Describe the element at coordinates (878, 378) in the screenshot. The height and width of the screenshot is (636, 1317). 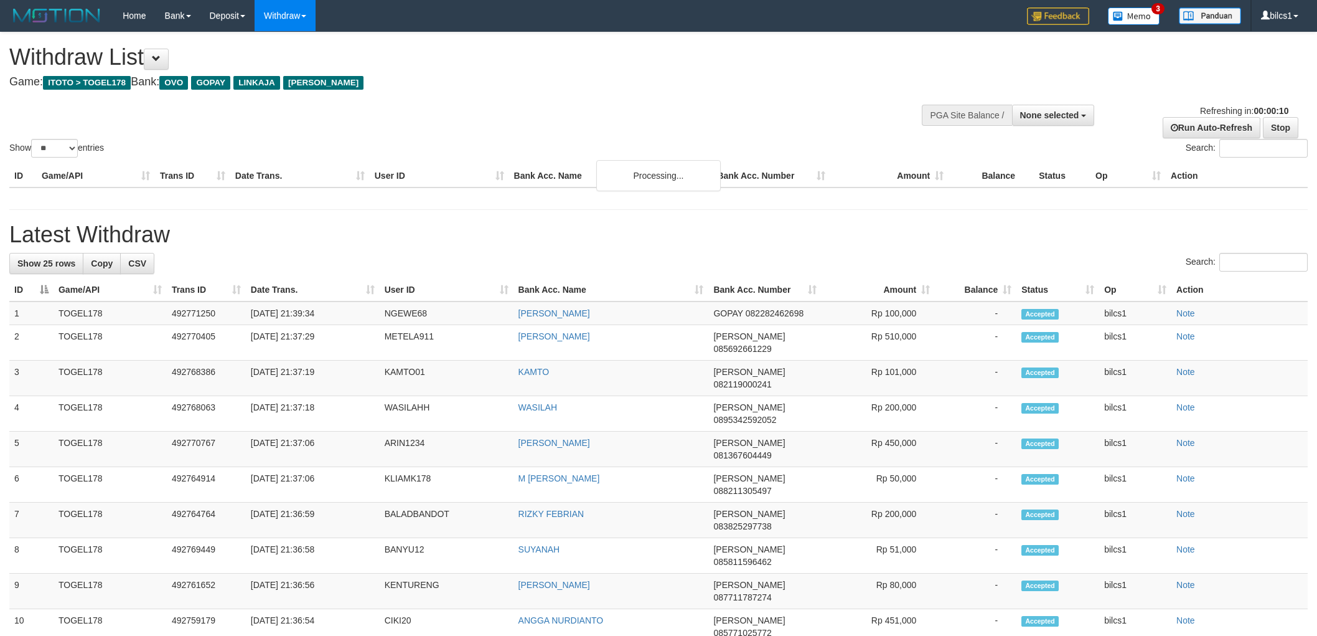
I see `td: Rp 101,000` at that location.